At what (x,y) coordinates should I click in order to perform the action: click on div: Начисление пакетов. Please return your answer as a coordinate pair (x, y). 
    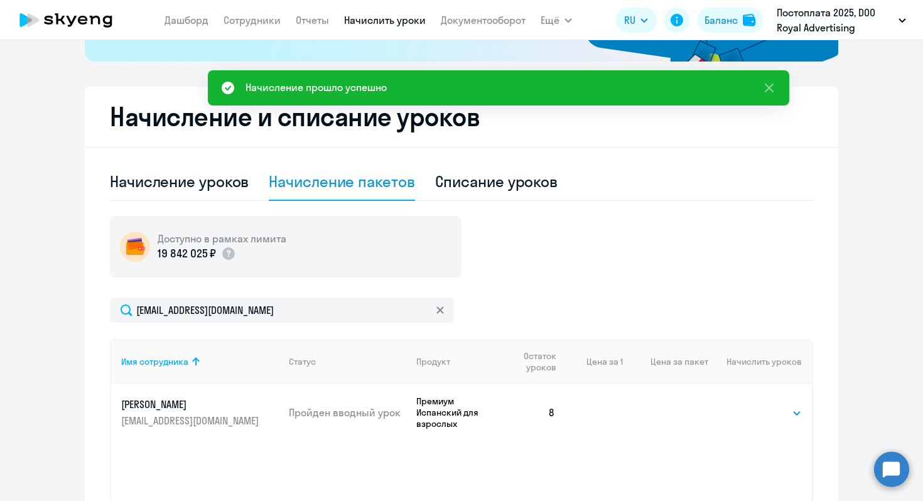
    Looking at the image, I should click on (342, 182).